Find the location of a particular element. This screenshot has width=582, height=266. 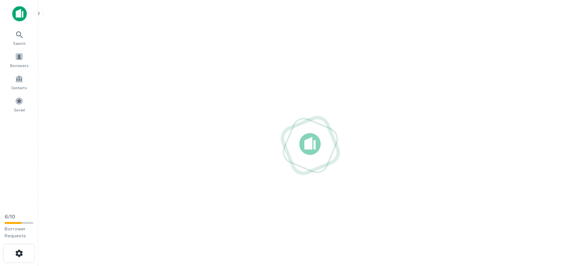

a: Borrowers is located at coordinates (19, 60).